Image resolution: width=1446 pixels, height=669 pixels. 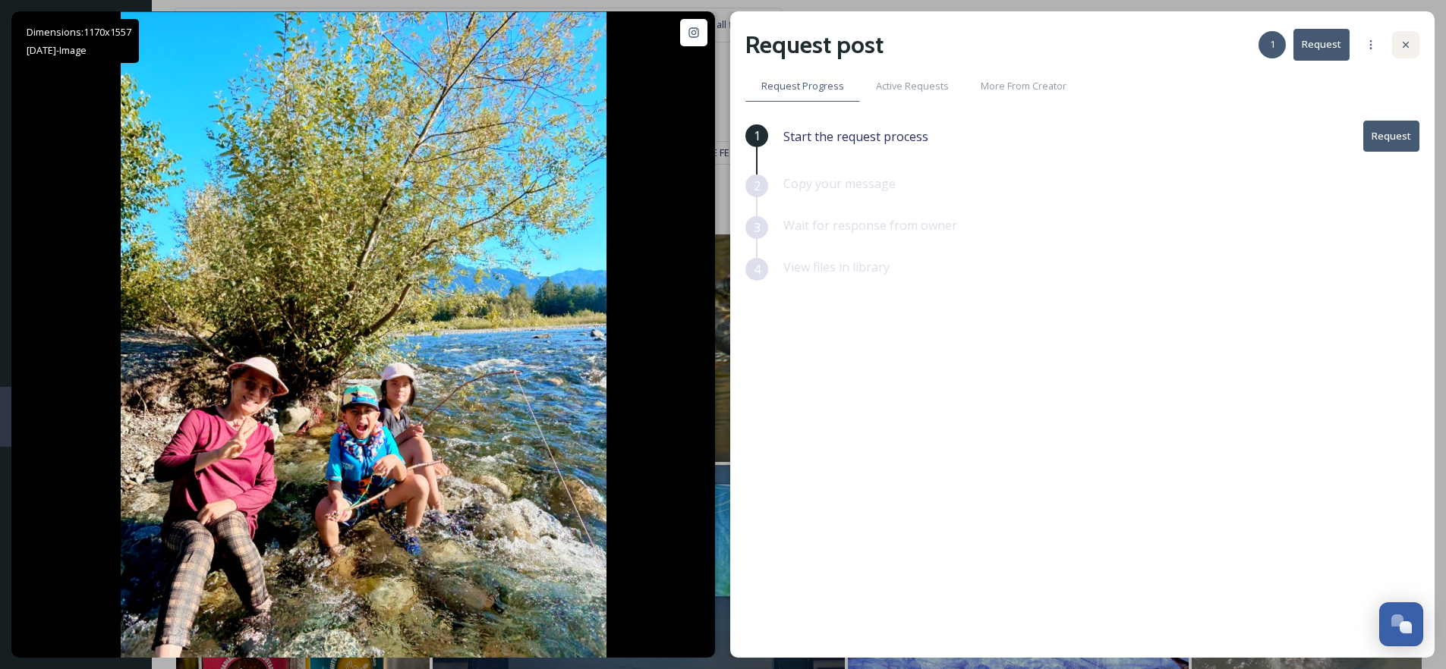 What do you see at coordinates (363, 335) in the screenshot?
I see `img: River vibes with grandkids❤️ #vedderriver #rivertherapy` at bounding box center [363, 335].